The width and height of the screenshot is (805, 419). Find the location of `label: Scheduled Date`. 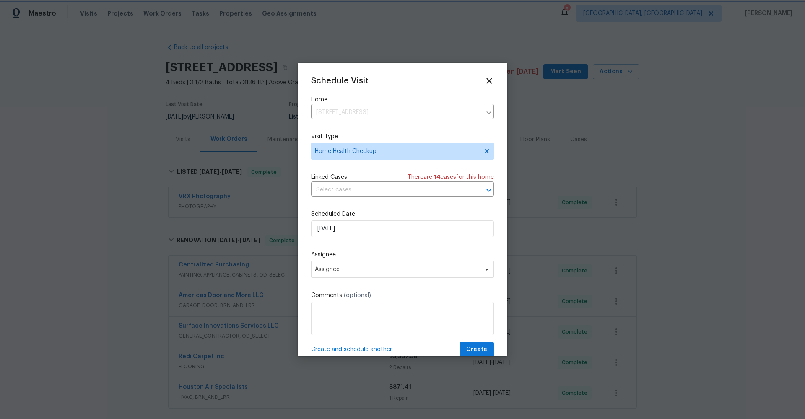

label: Scheduled Date is located at coordinates (403, 214).